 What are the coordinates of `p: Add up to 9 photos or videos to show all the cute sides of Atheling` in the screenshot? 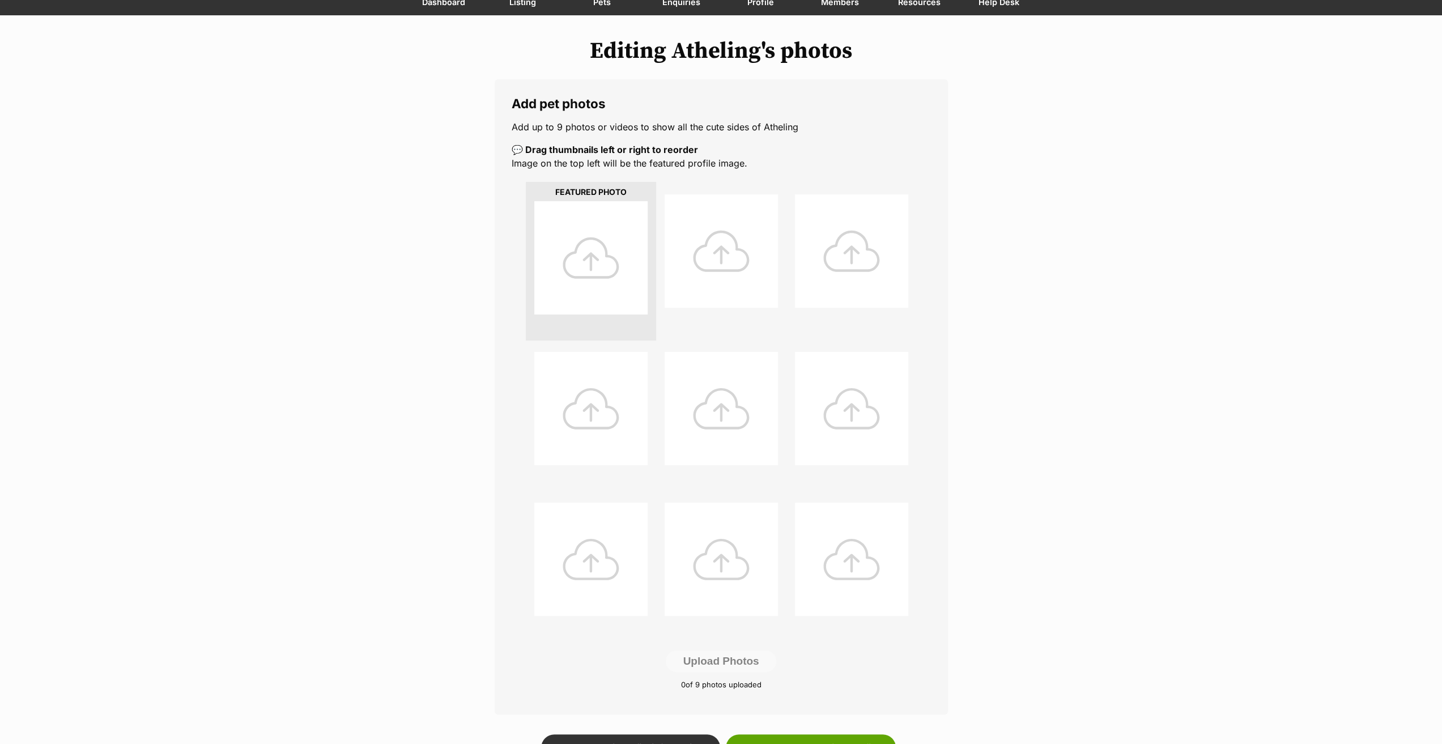 It's located at (721, 127).